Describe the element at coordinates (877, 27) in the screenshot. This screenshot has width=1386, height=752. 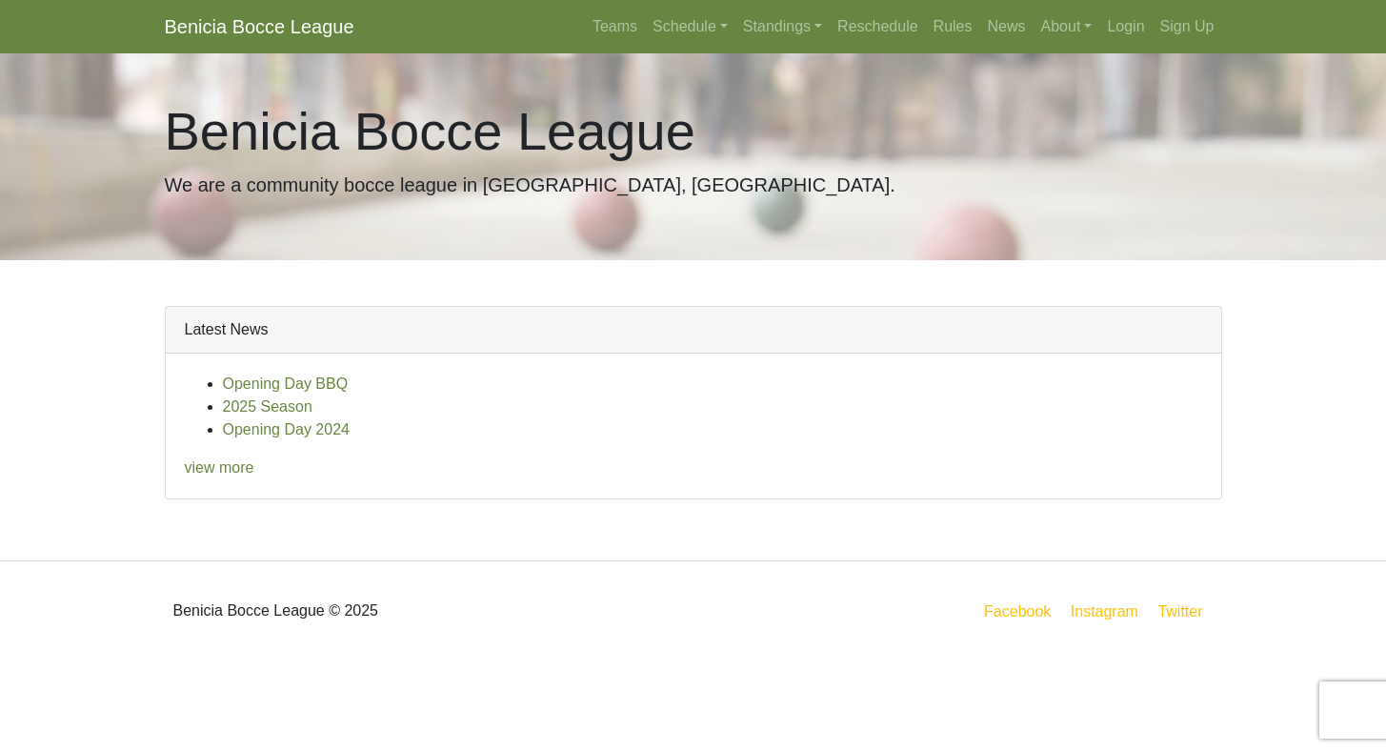
I see `a: Reschedule` at that location.